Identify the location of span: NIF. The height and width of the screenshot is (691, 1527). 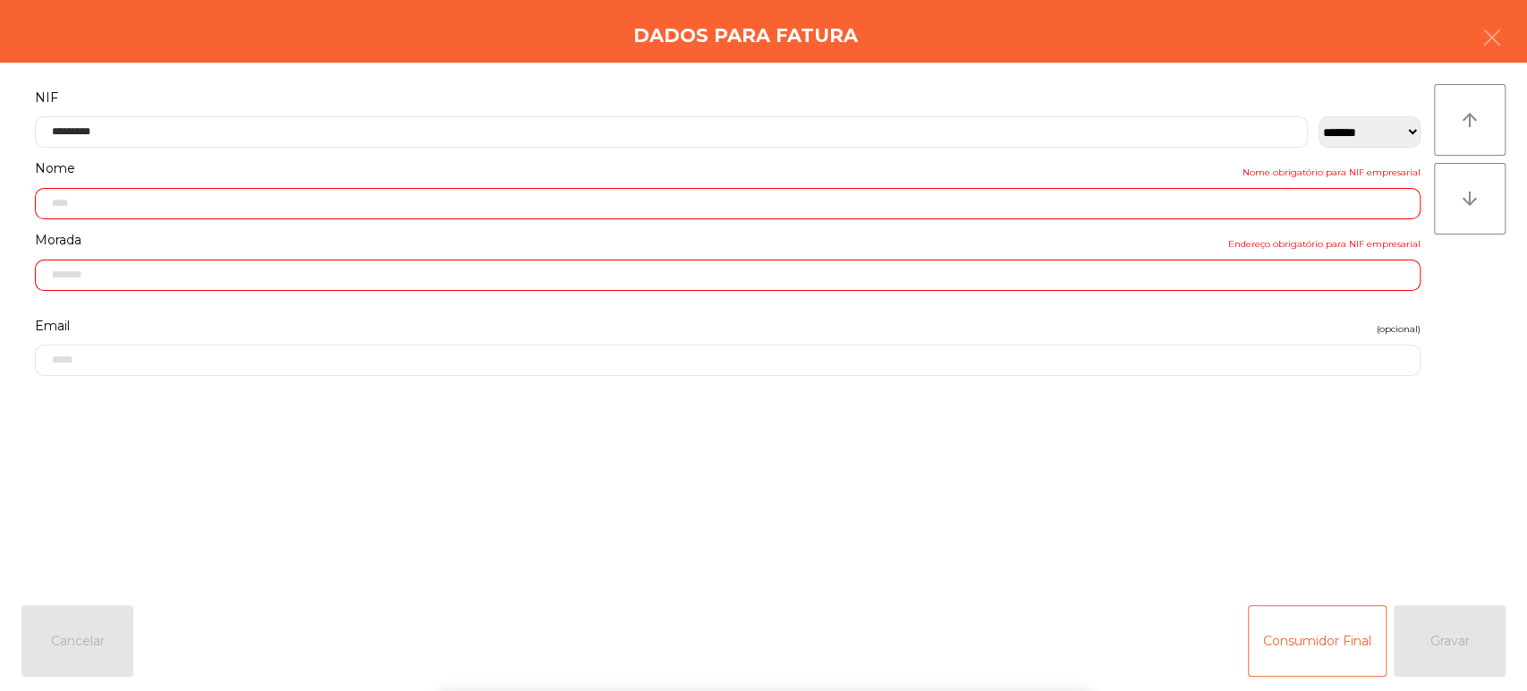
(47, 98).